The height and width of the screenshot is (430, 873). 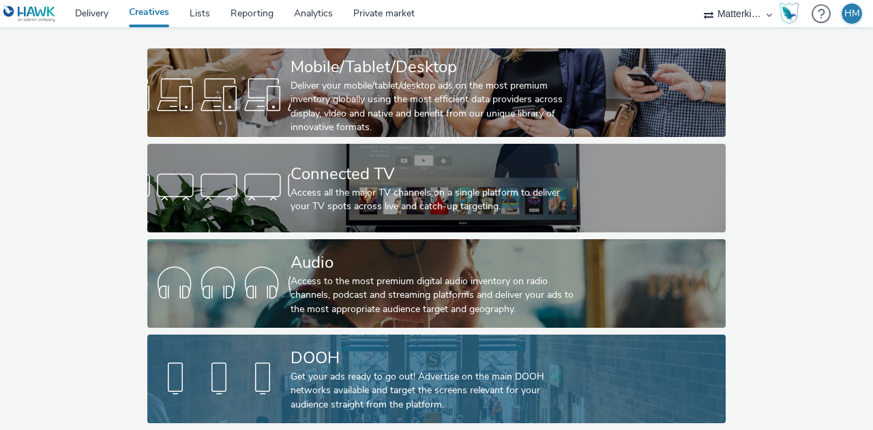 I want to click on div: Access to the most premium digital audio inventory on radio channels, podcast and streaming platf..., so click(x=434, y=295).